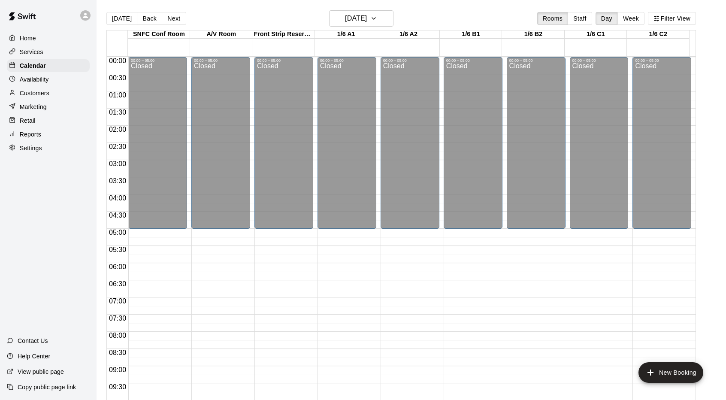  I want to click on span: 09:00, so click(118, 369).